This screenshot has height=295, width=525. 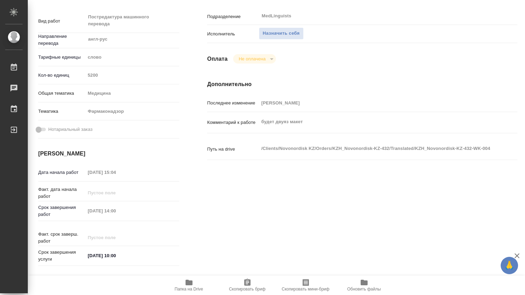 What do you see at coordinates (375, 122) in the screenshot?
I see `textarea: будет двуяз макет` at bounding box center [375, 122].